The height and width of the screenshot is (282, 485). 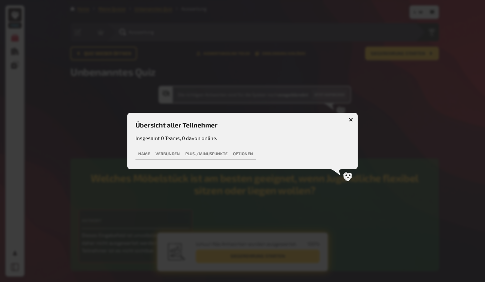 I want to click on th: Verbunden, so click(x=168, y=154).